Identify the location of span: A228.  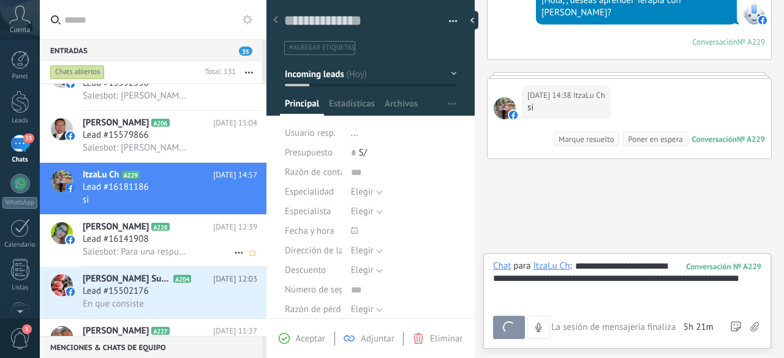
(160, 227).